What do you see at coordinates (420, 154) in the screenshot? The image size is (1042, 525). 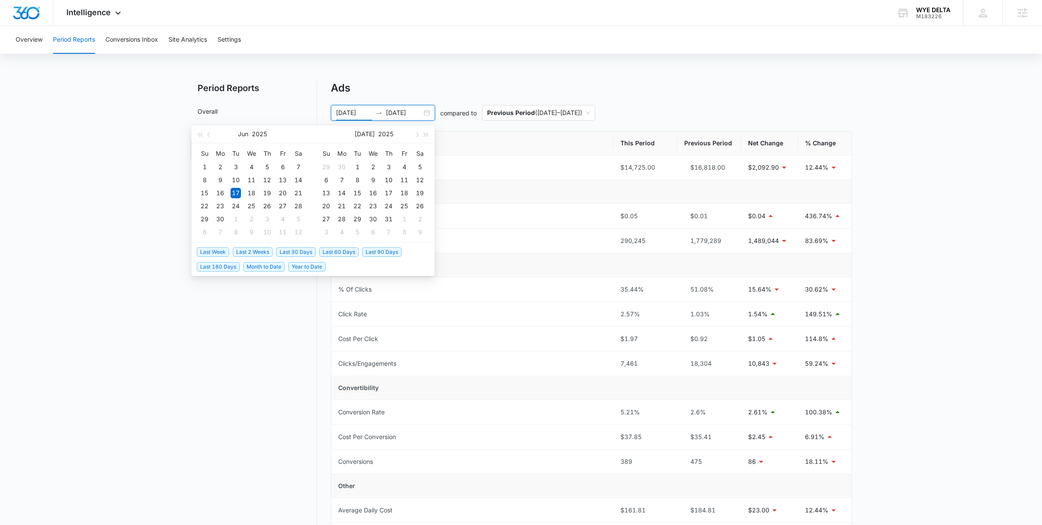 I see `th: Sa` at bounding box center [420, 154].